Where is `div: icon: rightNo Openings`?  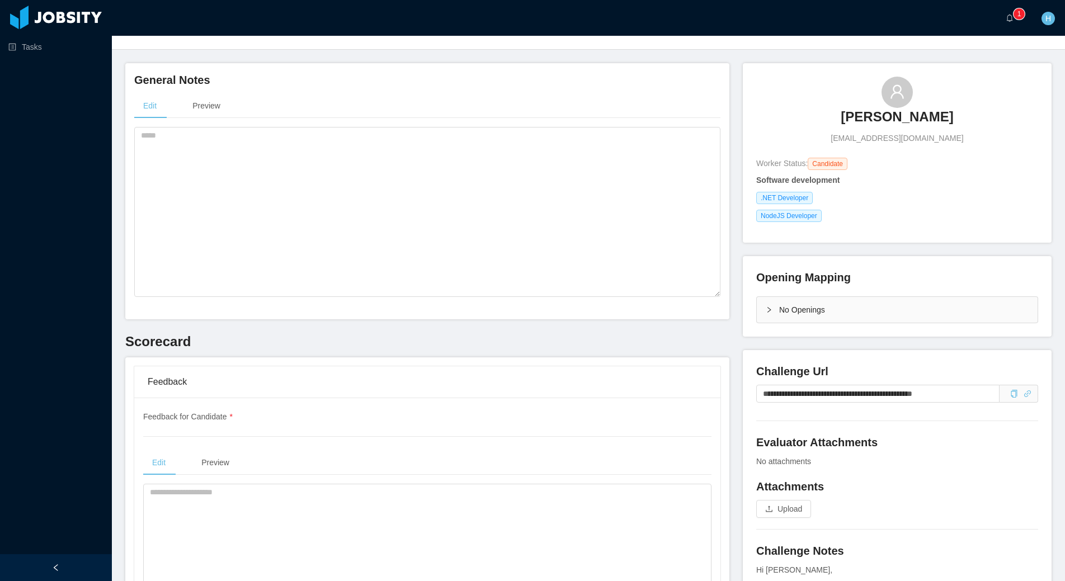 div: icon: rightNo Openings is located at coordinates (897, 310).